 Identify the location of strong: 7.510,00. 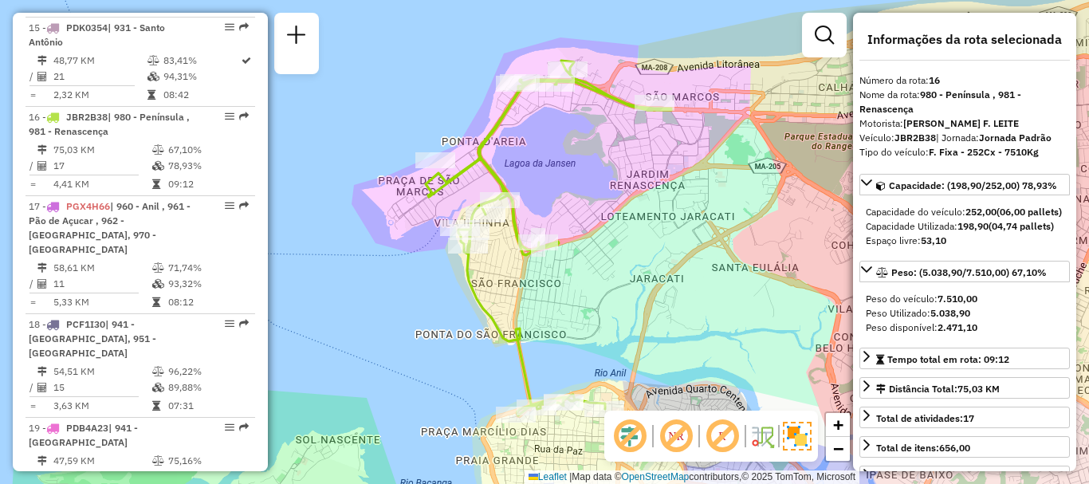
(957, 298).